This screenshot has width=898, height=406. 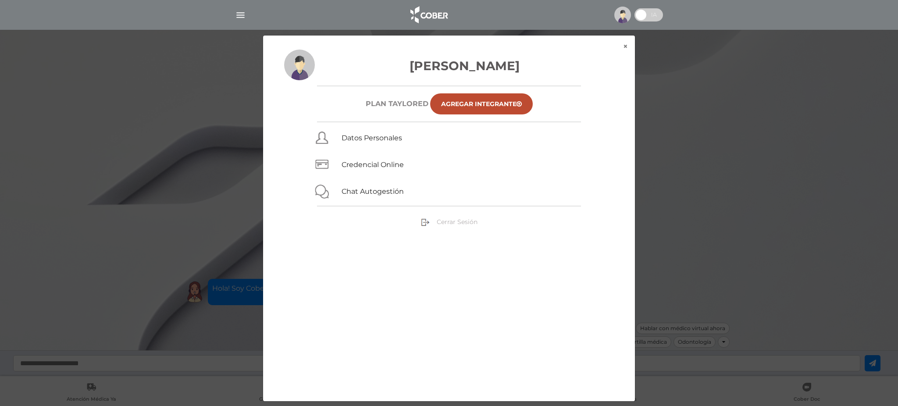 What do you see at coordinates (373, 191) in the screenshot?
I see `a: Chat Autogestión` at bounding box center [373, 191].